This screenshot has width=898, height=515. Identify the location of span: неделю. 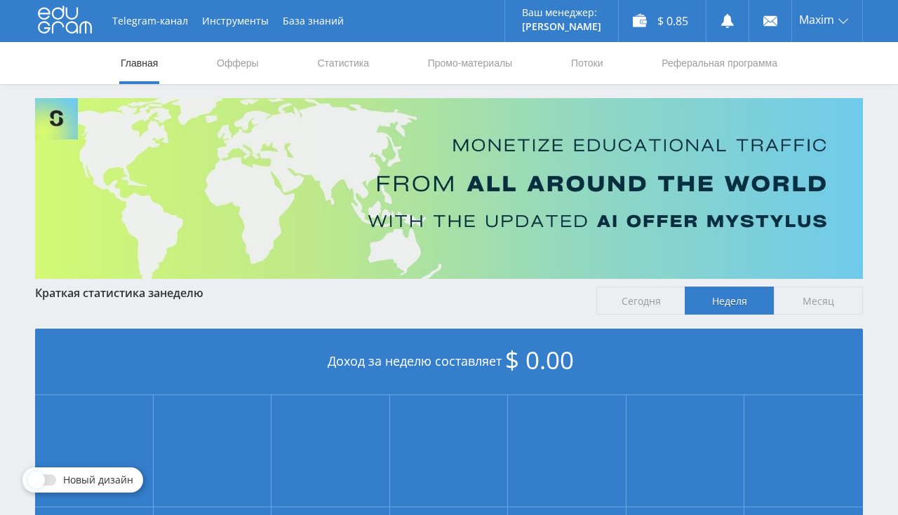
(182, 293).